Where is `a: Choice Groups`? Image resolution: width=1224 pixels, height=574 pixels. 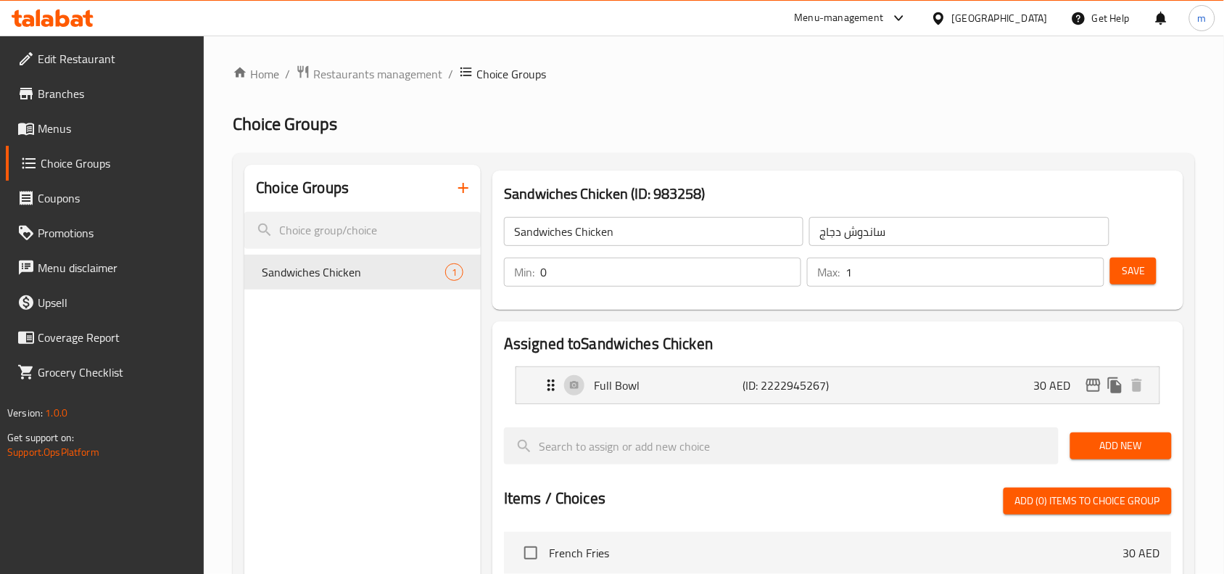 a: Choice Groups is located at coordinates (105, 163).